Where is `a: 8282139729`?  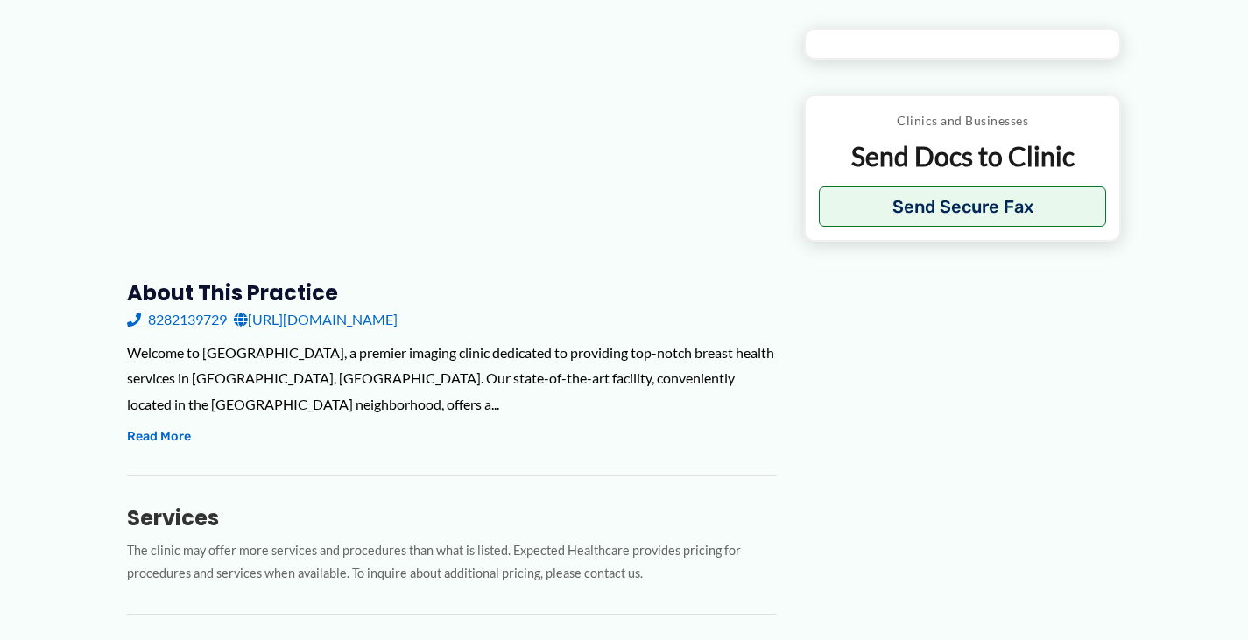 a: 8282139729 is located at coordinates (177, 320).